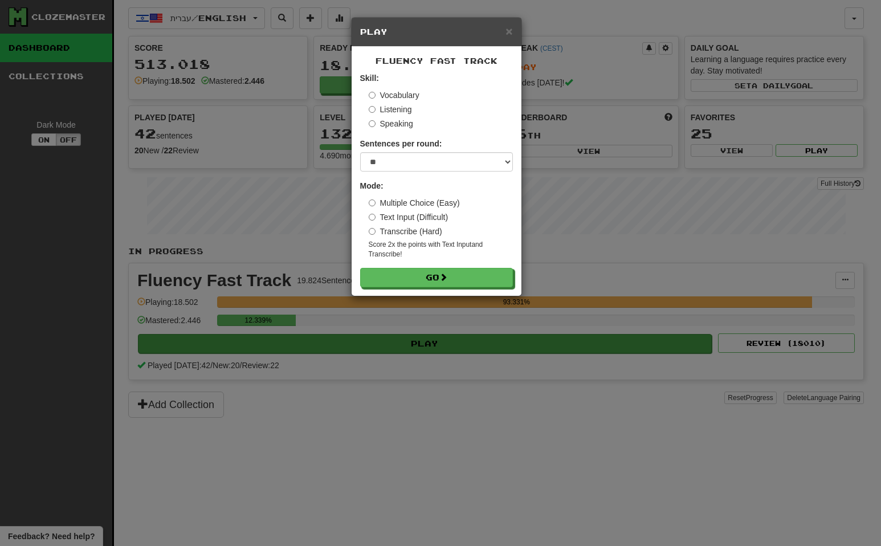 The width and height of the screenshot is (881, 546). Describe the element at coordinates (436, 277) in the screenshot. I see `button: Go` at that location.